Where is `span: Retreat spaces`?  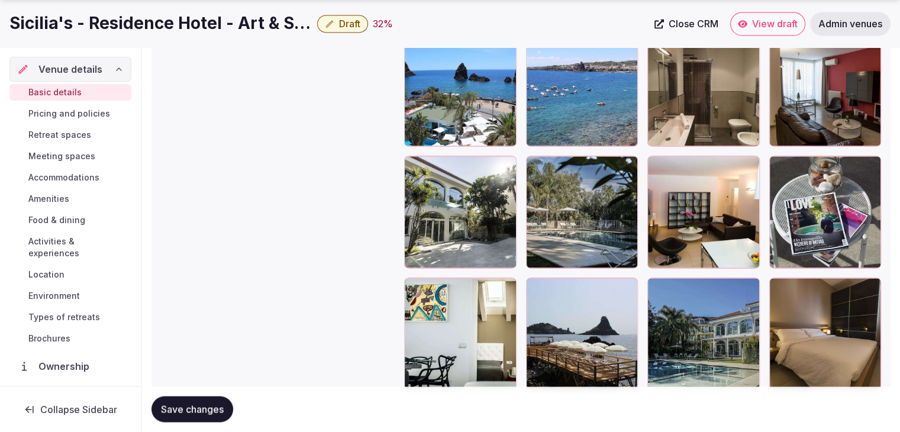
span: Retreat spaces is located at coordinates (60, 135).